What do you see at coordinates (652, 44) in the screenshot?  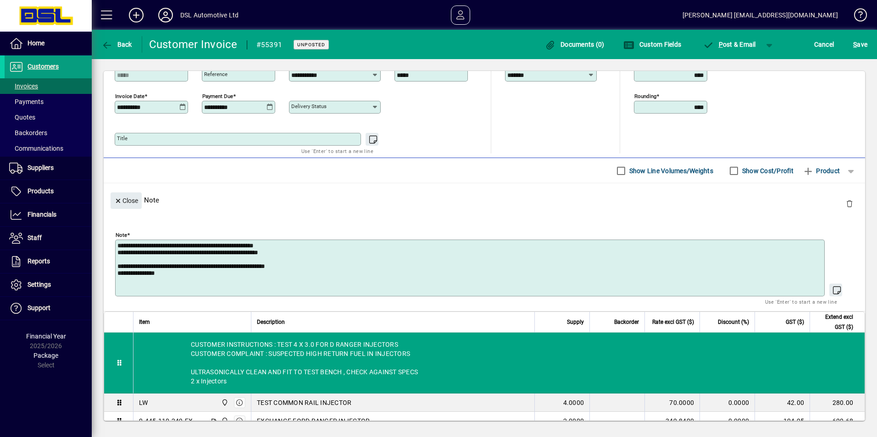 I see `span: Custom Fields` at bounding box center [652, 44].